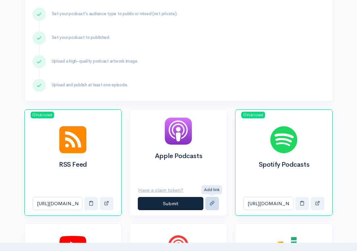 This screenshot has height=251, width=357. What do you see at coordinates (178, 131) in the screenshot?
I see `img: Apple Podcasts logo` at bounding box center [178, 131].